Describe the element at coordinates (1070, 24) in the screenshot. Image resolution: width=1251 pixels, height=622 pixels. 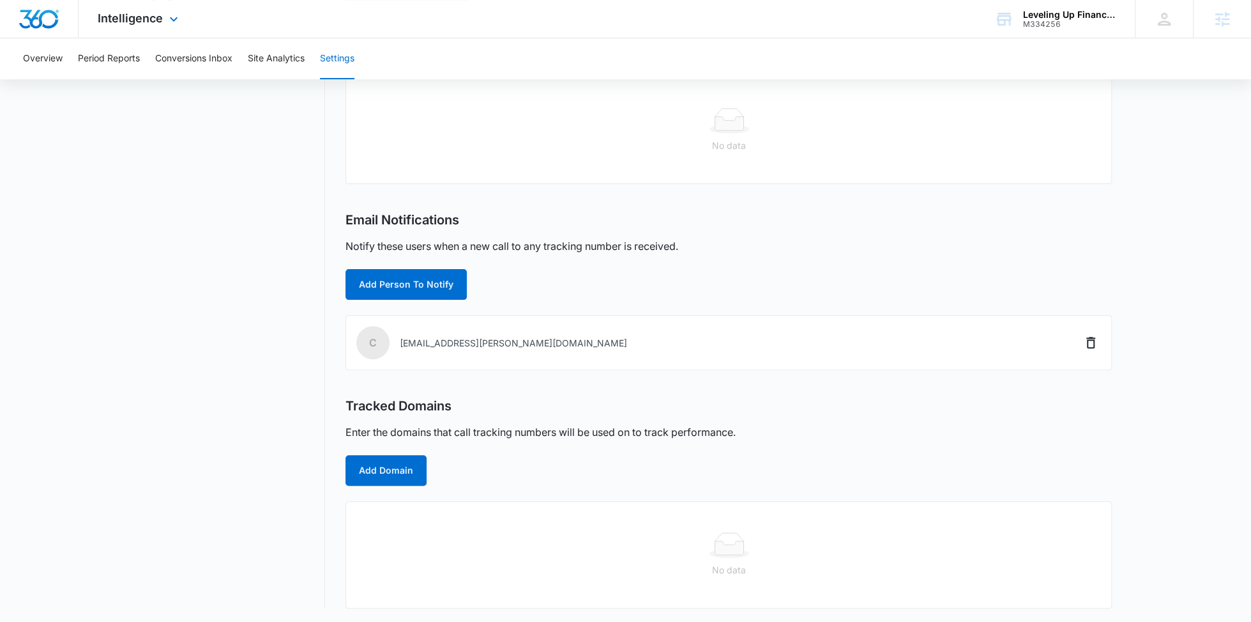
I see `div: account id` at that location.